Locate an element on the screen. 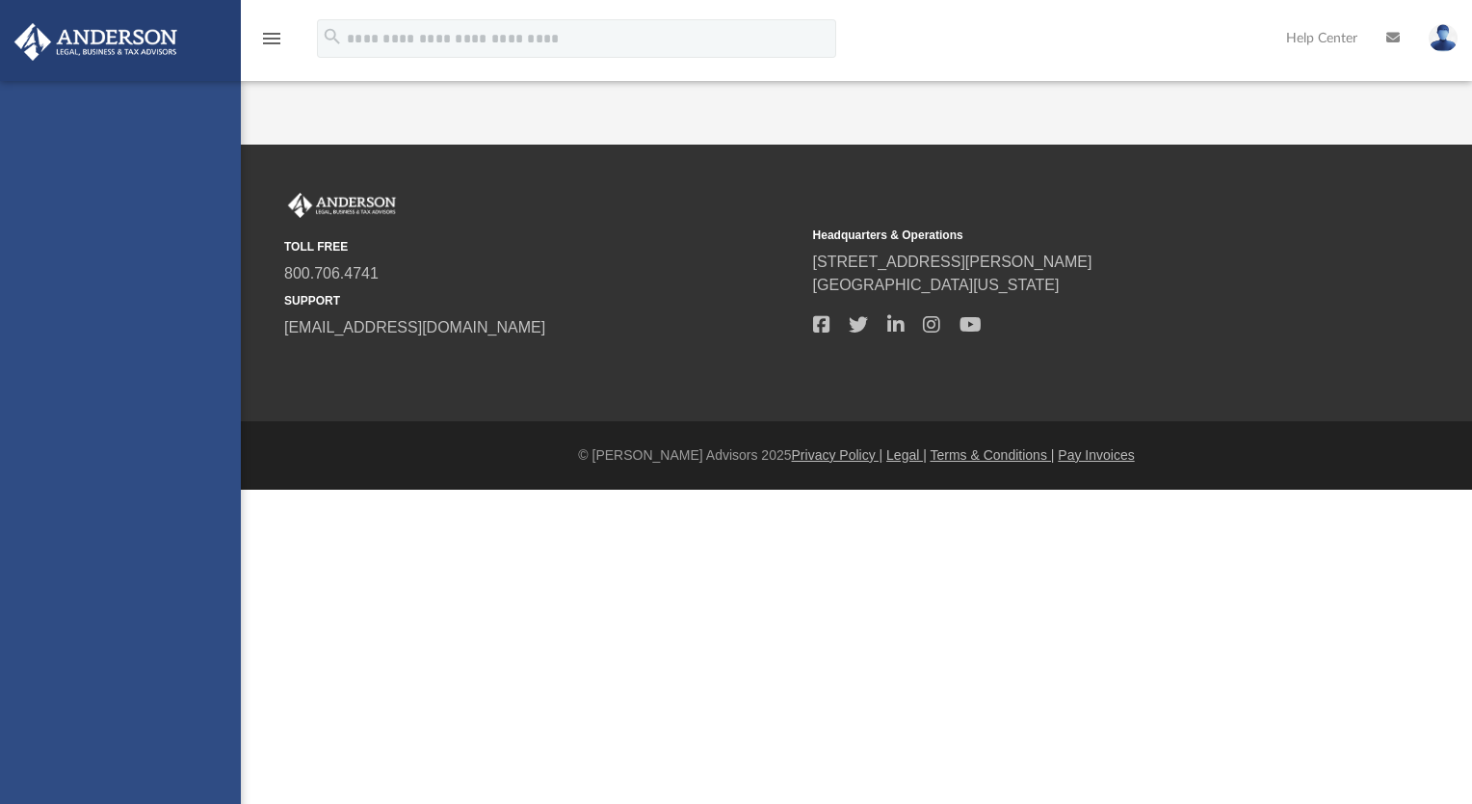 Image resolution: width=1472 pixels, height=804 pixels. a: Pay Invoices is located at coordinates (1095, 455).